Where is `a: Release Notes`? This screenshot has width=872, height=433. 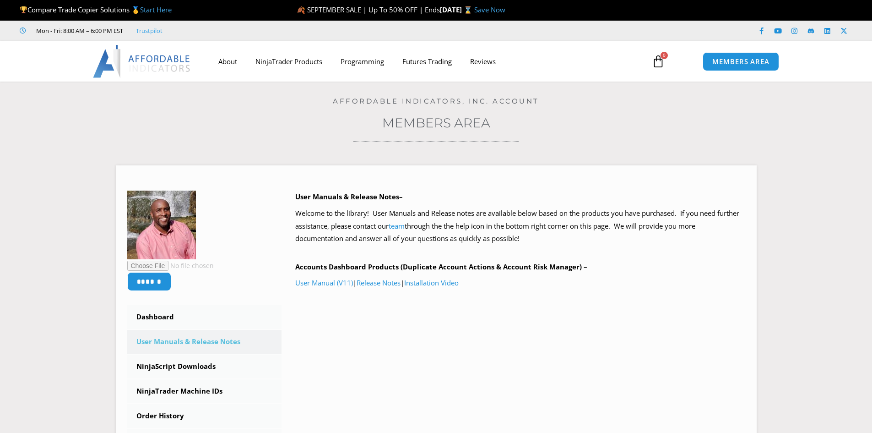 a: Release Notes is located at coordinates (379, 282).